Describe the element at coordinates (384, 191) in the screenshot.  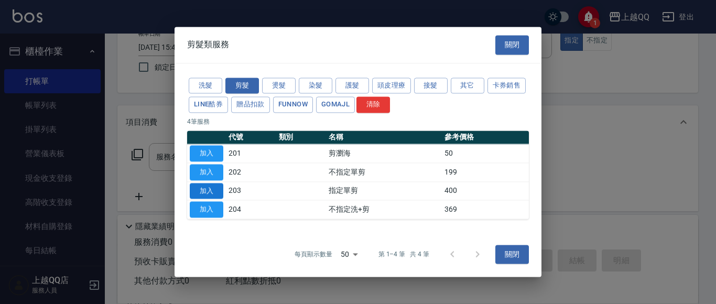
I see `td: 指定單剪` at that location.